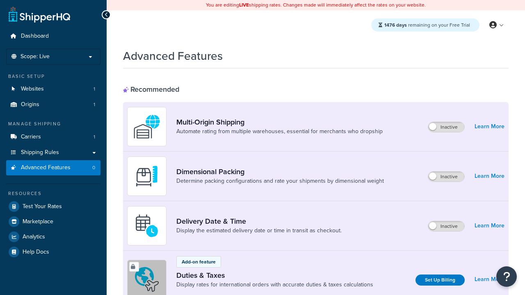 This screenshot has width=525, height=295. Describe the element at coordinates (31, 137) in the screenshot. I see `span: Carriers` at that location.